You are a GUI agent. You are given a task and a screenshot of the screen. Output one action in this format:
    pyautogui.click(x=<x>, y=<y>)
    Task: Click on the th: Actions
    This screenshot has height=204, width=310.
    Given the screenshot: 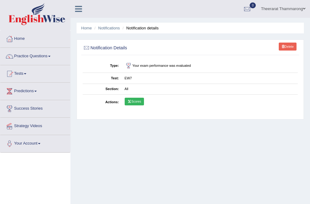 What is the action you would take?
    pyautogui.click(x=102, y=102)
    